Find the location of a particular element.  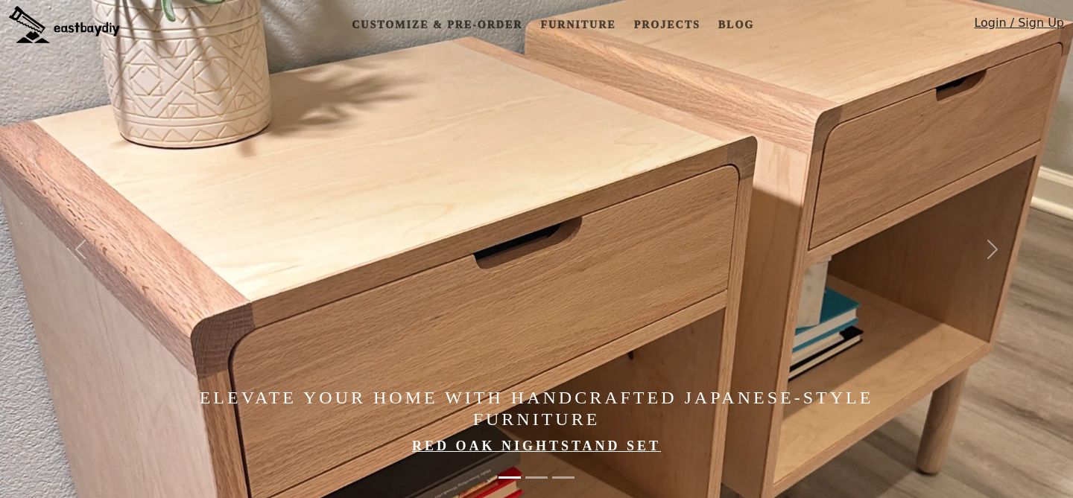

a: Furniture is located at coordinates (577, 25).